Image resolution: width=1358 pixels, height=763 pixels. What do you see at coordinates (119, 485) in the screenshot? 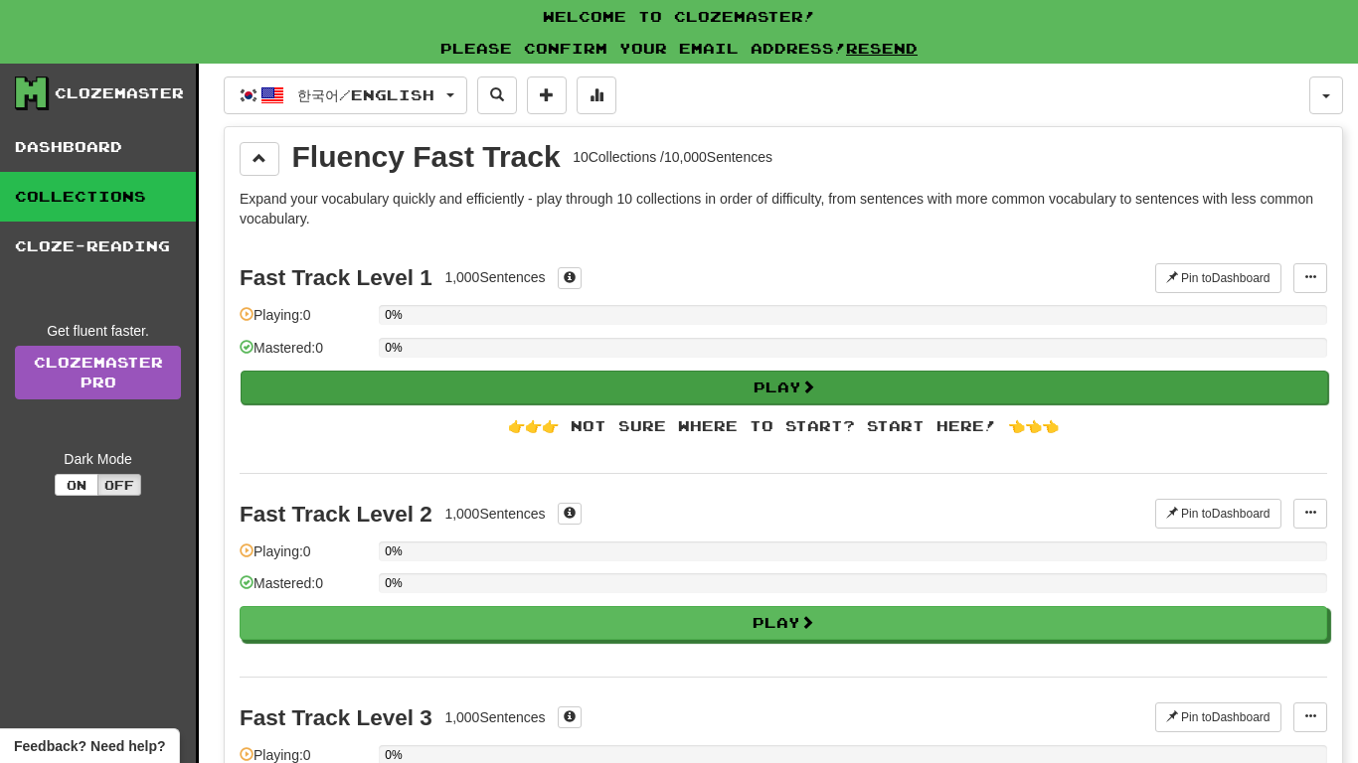
I see `button: Off` at bounding box center [119, 485].